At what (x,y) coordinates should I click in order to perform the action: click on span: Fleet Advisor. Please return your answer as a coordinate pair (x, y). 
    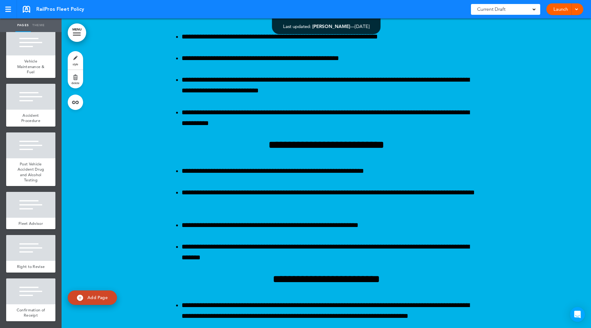
    Looking at the image, I should click on (31, 223).